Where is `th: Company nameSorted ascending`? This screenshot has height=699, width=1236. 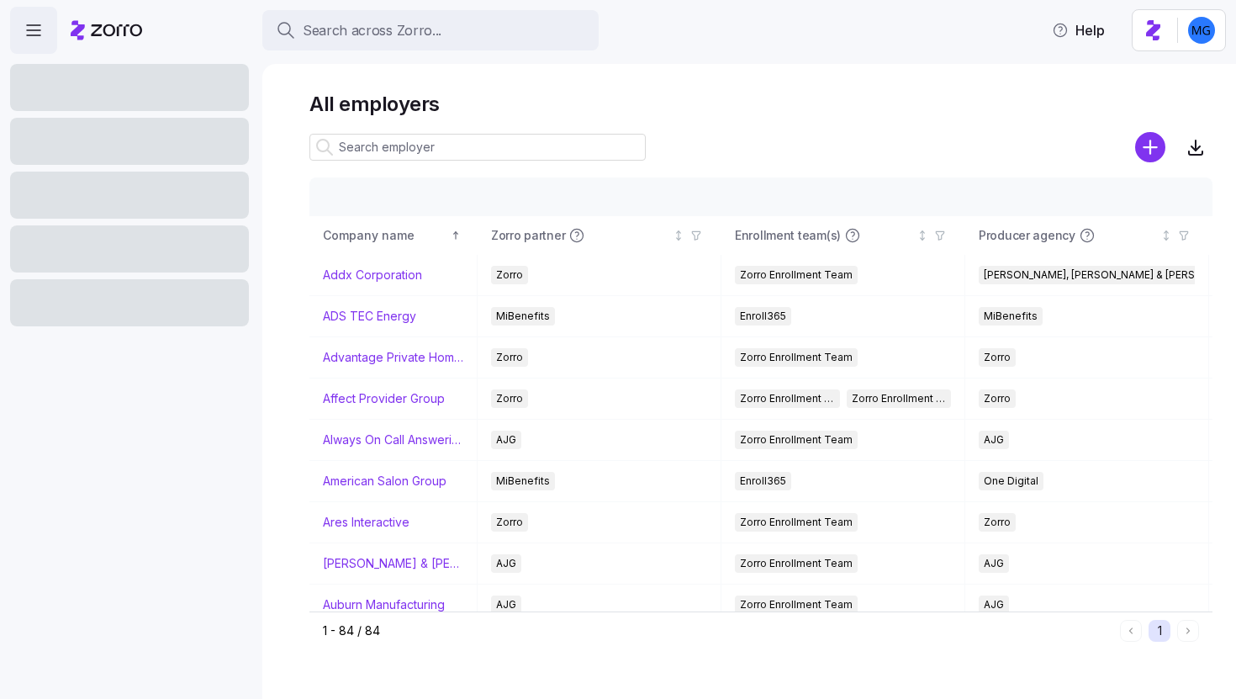 th: Company nameSorted ascending is located at coordinates (394, 235).